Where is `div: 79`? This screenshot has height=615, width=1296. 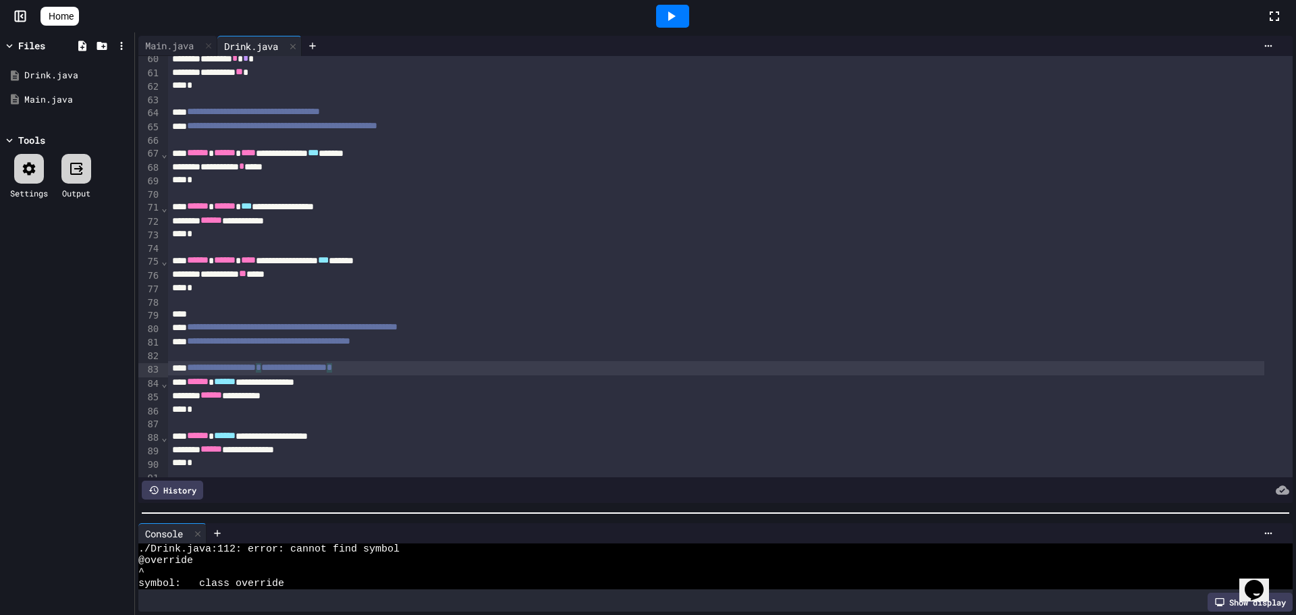 div: 79 is located at coordinates (149, 316).